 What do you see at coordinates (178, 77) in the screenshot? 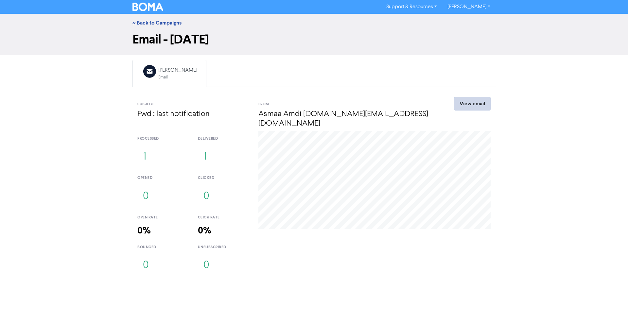
I see `div: Email` at bounding box center [178, 77].